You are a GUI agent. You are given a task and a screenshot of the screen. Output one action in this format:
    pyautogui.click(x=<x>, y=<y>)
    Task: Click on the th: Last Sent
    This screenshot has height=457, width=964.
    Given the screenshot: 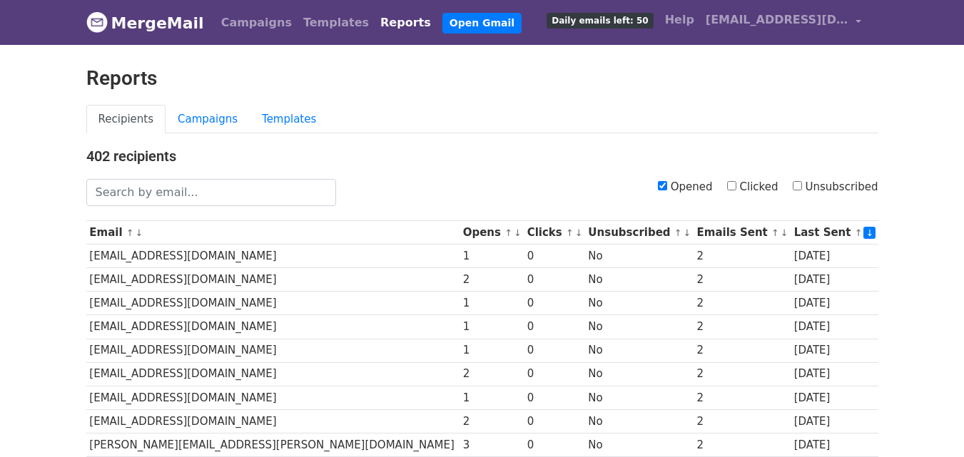 What is the action you would take?
    pyautogui.click(x=834, y=233)
    